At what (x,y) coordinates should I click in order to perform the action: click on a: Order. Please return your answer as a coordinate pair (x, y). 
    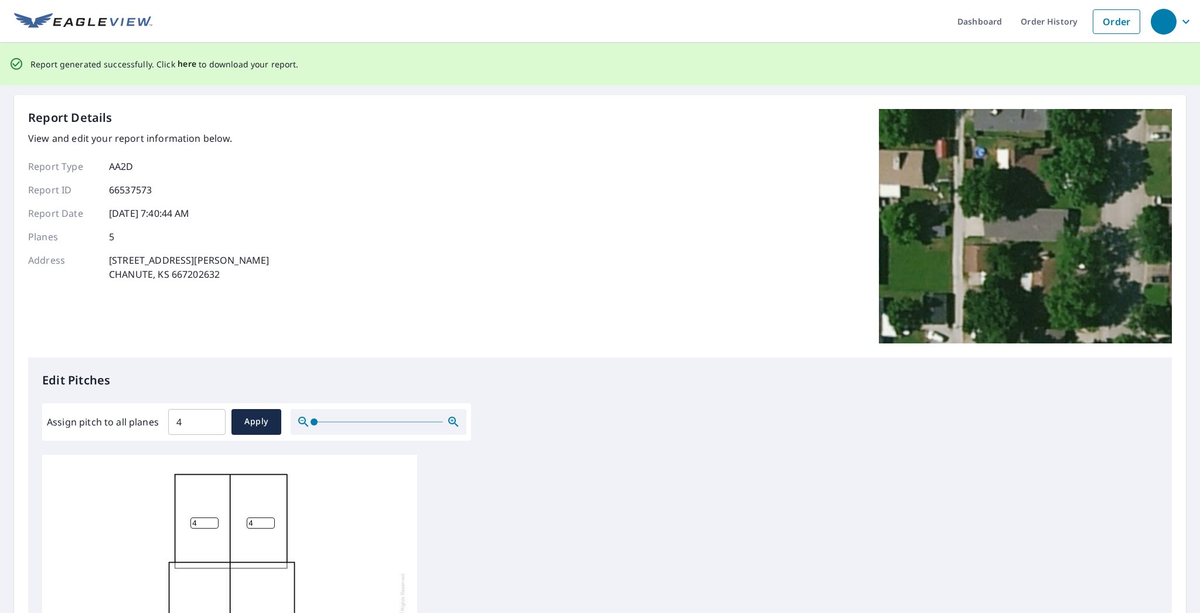
    Looking at the image, I should click on (1116, 22).